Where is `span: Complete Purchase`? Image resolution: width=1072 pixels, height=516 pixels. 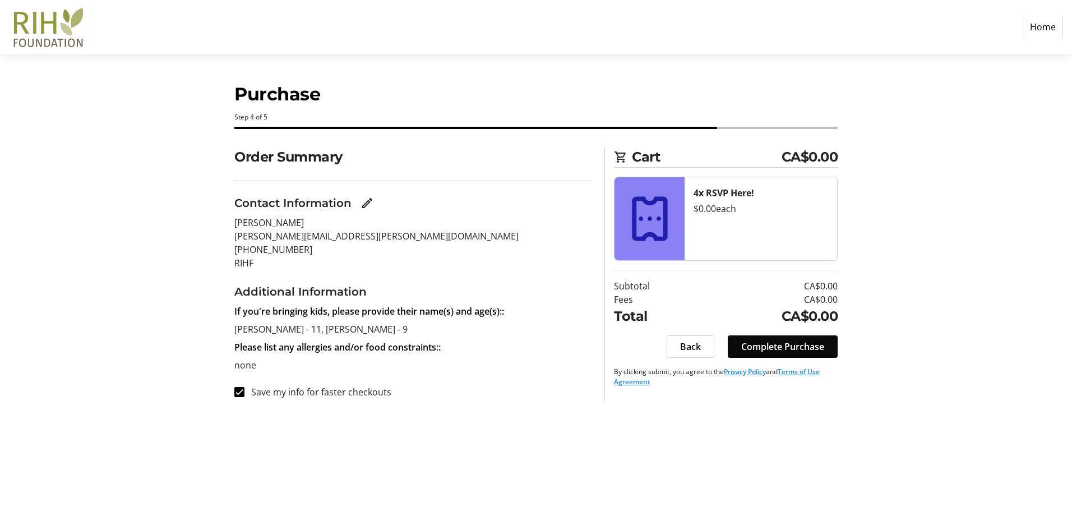
span: Complete Purchase is located at coordinates (783, 347).